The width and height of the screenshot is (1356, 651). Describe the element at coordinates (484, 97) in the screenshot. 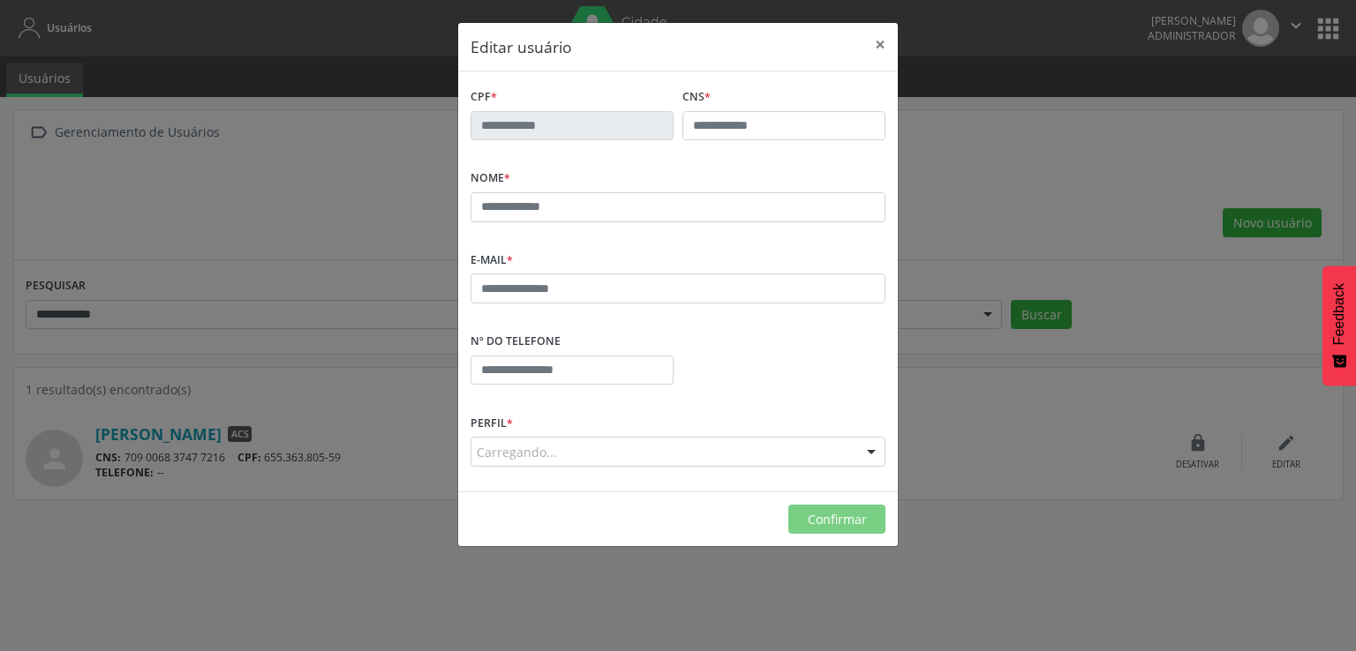

I see `label: CPF` at that location.